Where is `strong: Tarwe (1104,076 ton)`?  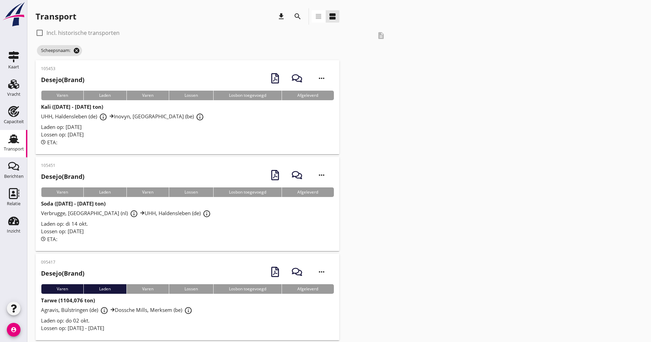 strong: Tarwe (1104,076 ton) is located at coordinates (68, 300).